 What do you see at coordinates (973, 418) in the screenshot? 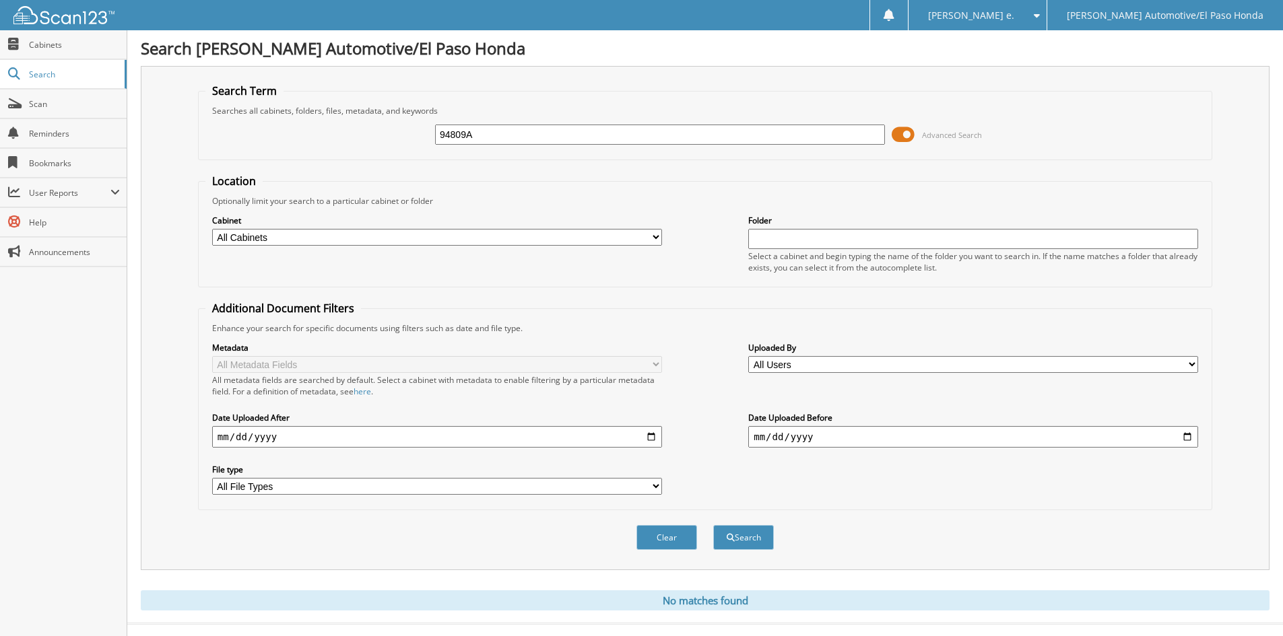
I see `label: Date Uploaded Before` at bounding box center [973, 418].